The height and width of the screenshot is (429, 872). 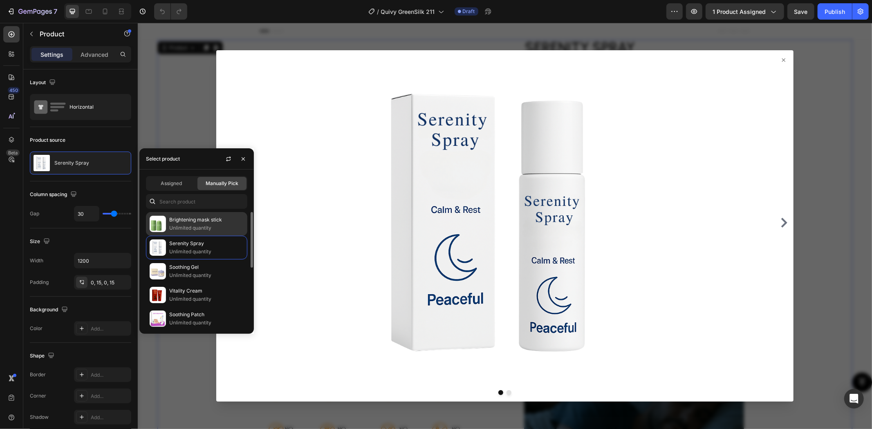 I want to click on p: Brightening mask stick, so click(x=207, y=220).